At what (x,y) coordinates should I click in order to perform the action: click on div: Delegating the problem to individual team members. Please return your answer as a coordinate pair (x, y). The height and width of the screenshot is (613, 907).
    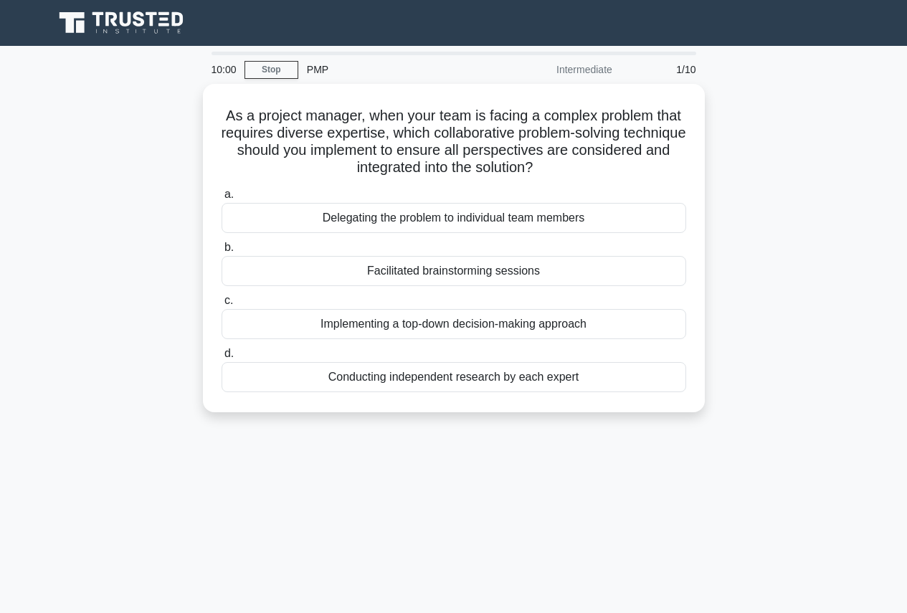
    Looking at the image, I should click on (454, 218).